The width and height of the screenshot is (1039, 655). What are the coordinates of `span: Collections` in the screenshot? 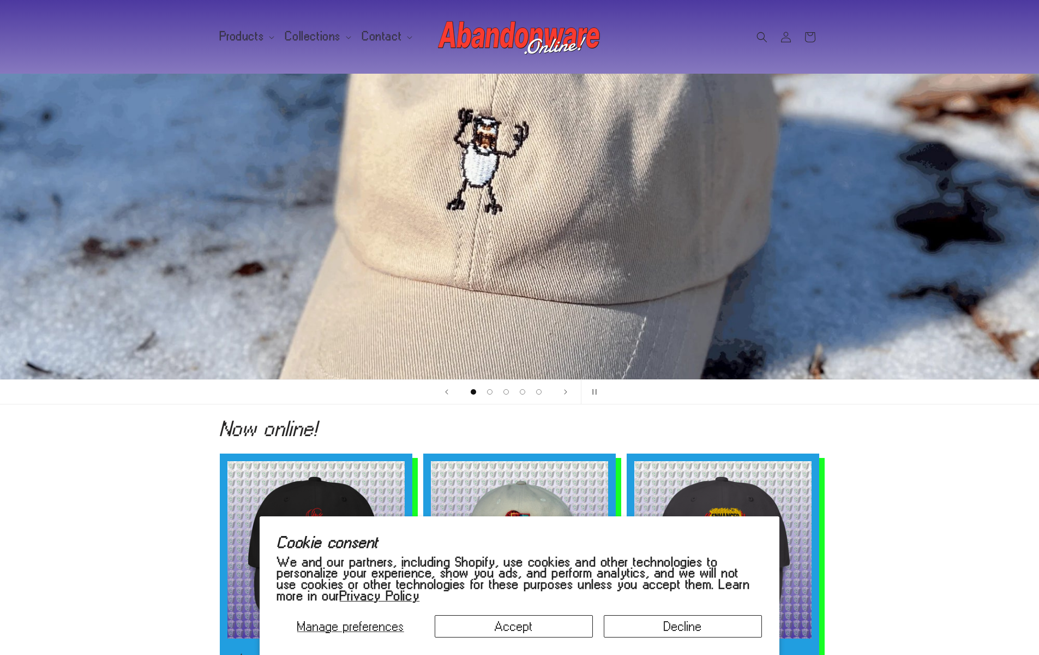 It's located at (313, 37).